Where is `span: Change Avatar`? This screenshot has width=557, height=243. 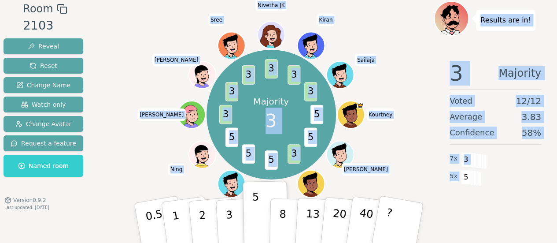
span: Change Avatar is located at coordinates (44, 124).